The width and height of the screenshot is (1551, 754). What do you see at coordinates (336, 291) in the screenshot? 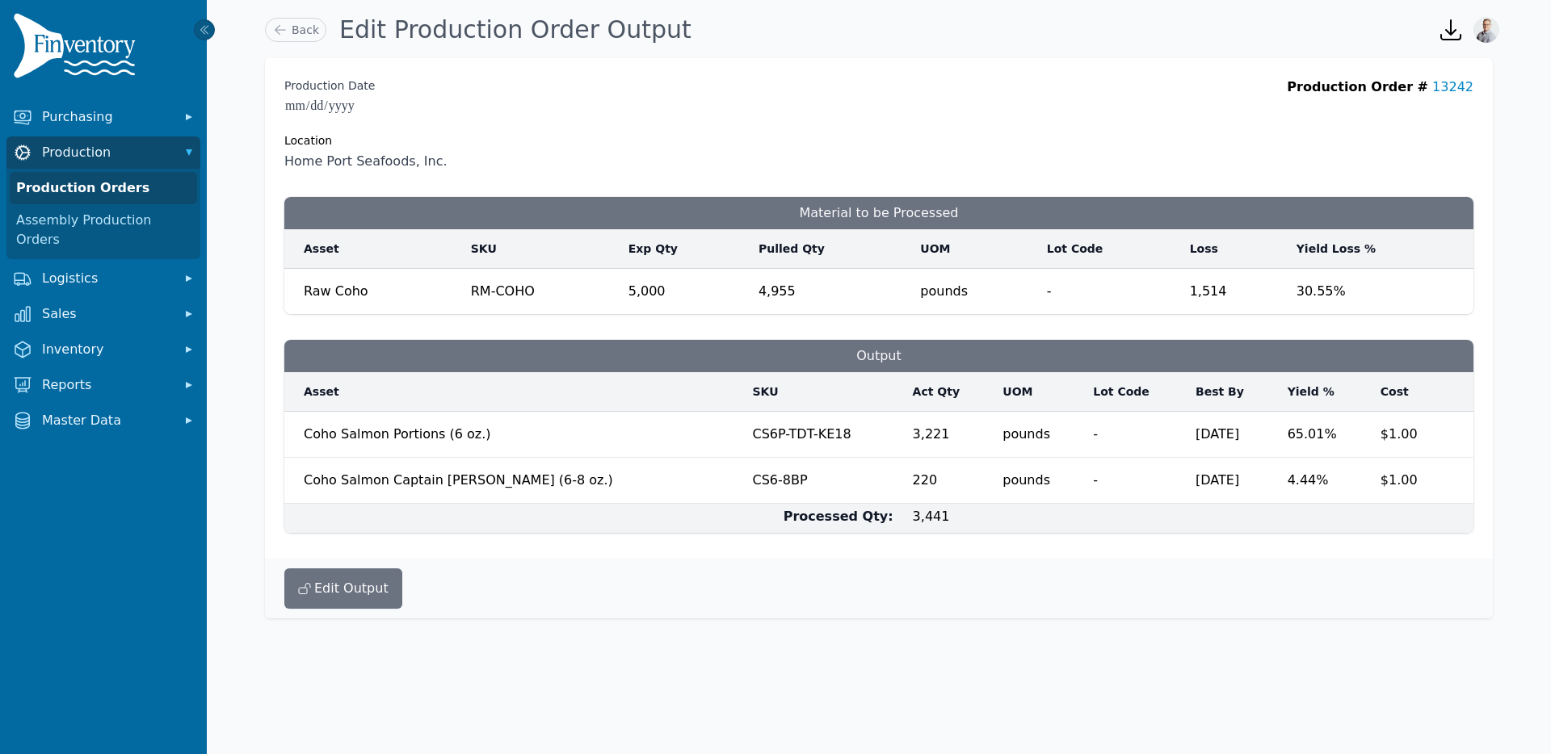
I see `span: Raw Coho` at bounding box center [336, 291].